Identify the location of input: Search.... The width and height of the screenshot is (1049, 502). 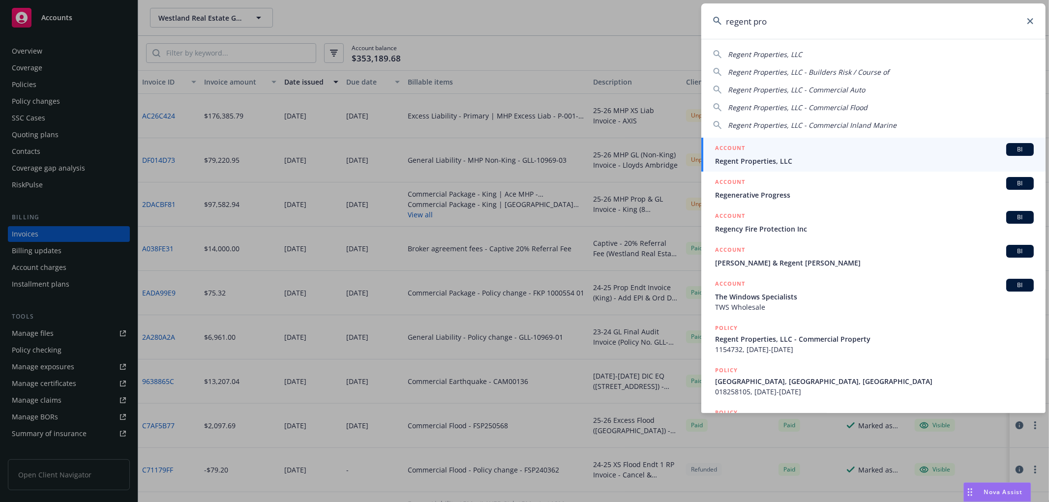
(874, 21).